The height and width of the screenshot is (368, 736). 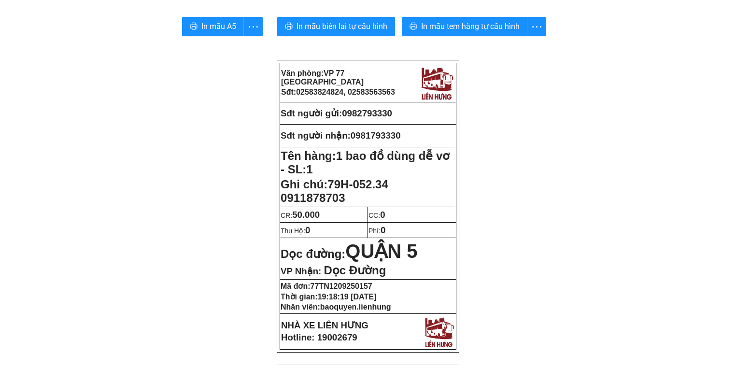 I want to click on span: 02583824824, 02583563563, so click(x=345, y=92).